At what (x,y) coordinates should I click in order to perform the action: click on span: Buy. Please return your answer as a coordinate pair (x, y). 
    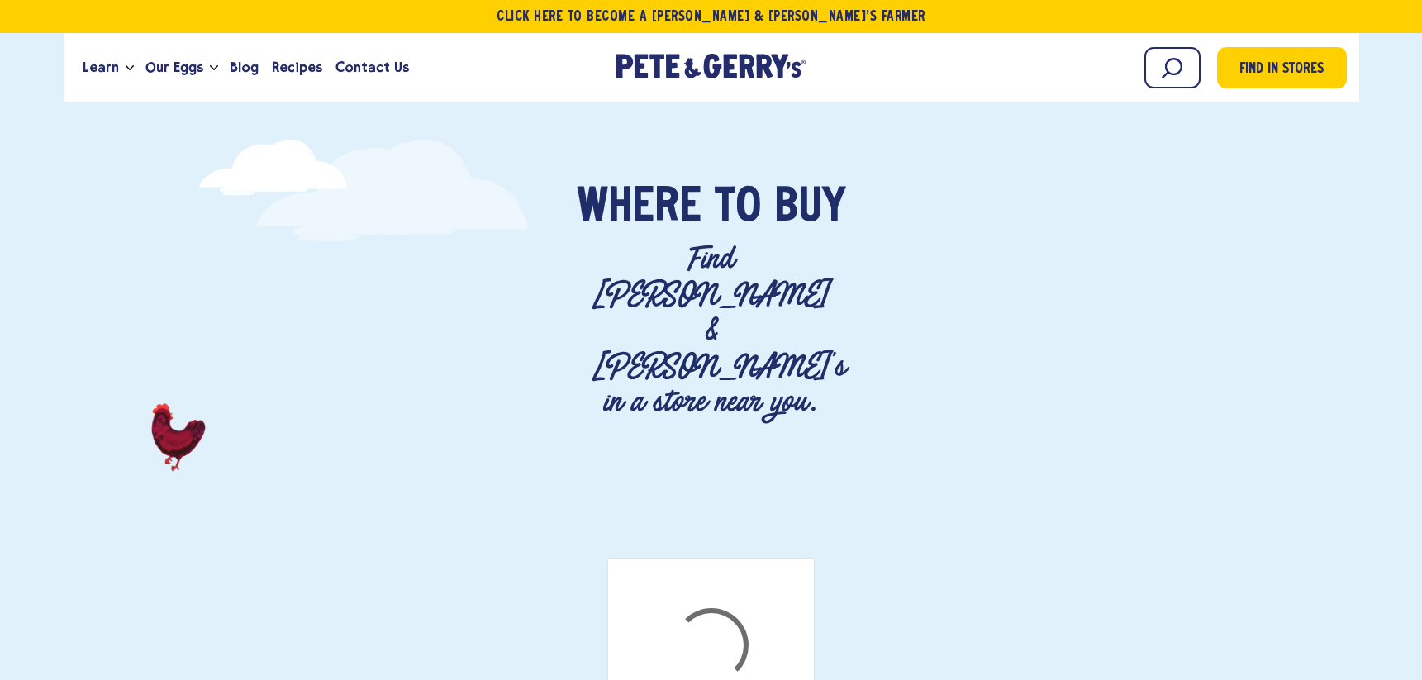
    Looking at the image, I should click on (809, 208).